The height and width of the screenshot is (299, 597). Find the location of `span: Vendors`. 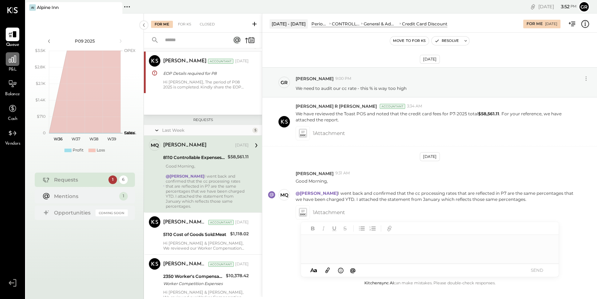

span: Vendors is located at coordinates (13, 144).